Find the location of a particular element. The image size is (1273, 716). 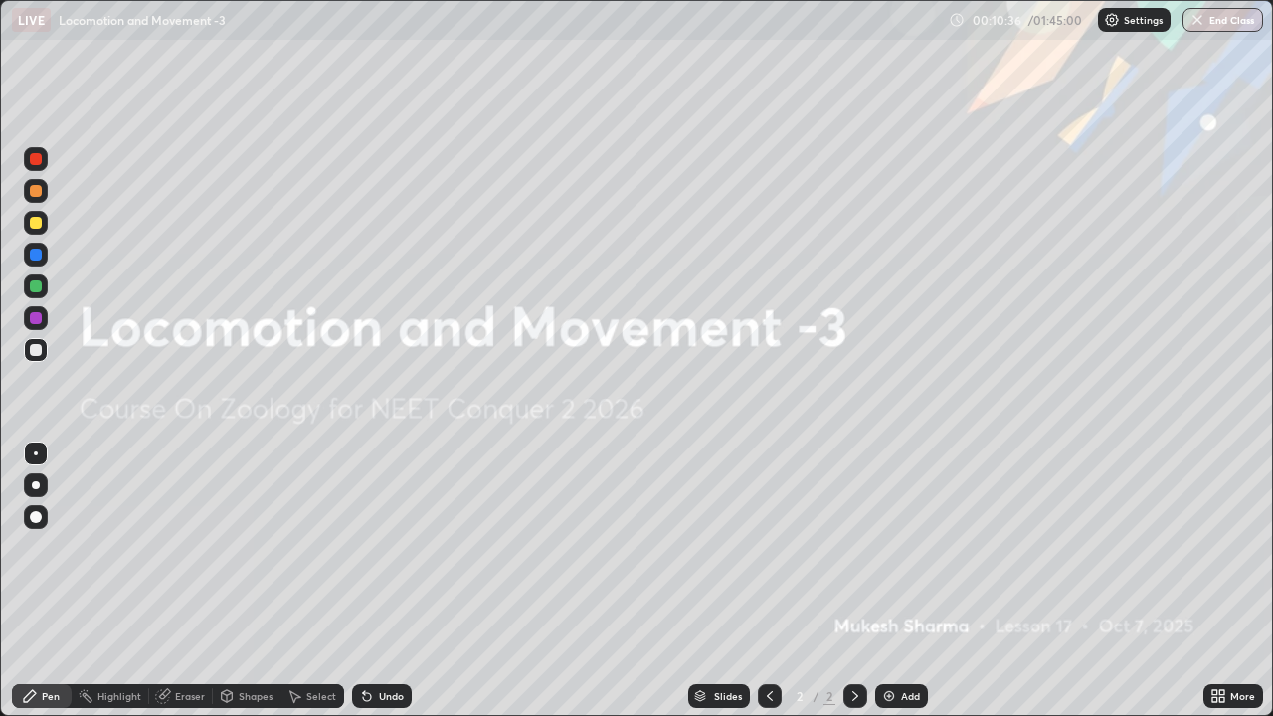

img: class-settings-icons is located at coordinates (1112, 20).